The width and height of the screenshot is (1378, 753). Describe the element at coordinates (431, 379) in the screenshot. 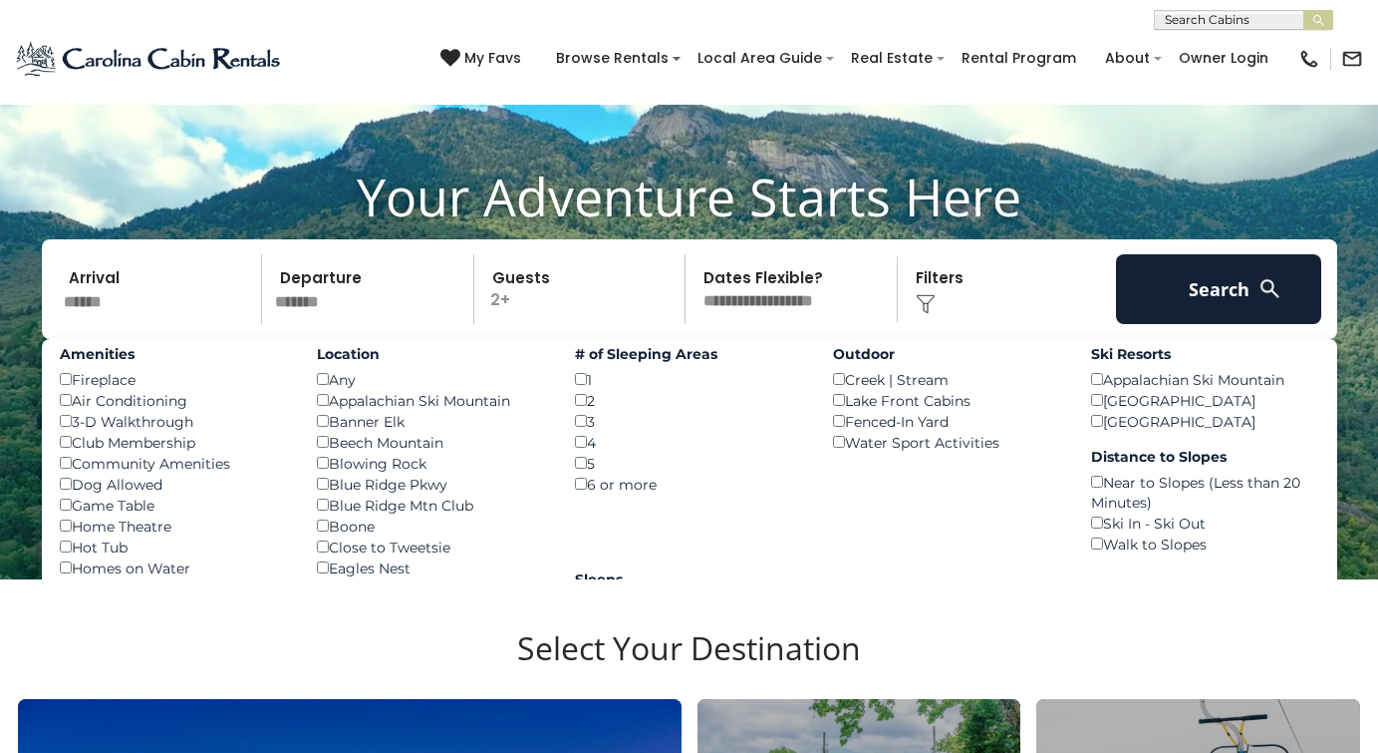

I see `div: Any` at that location.